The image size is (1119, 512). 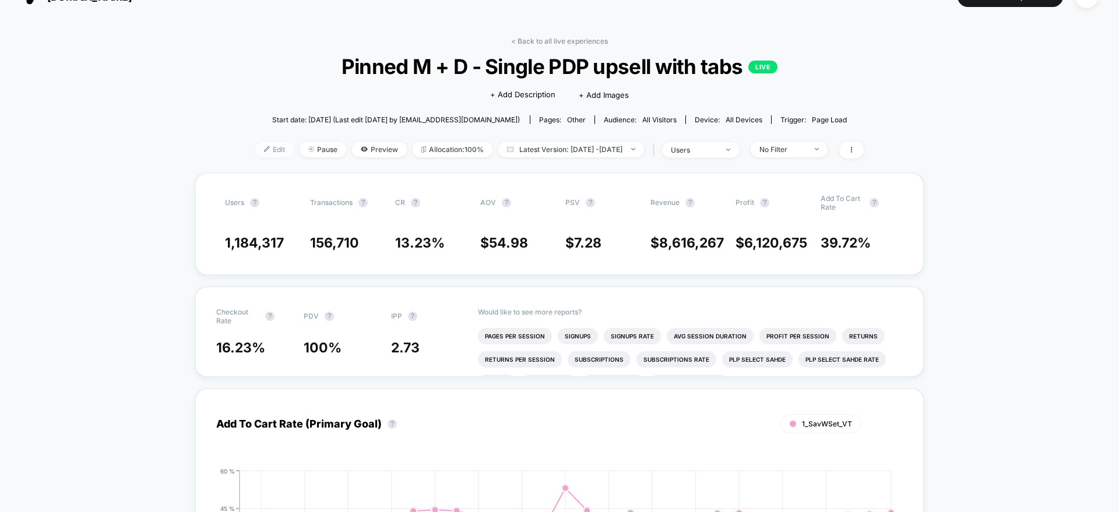 I want to click on span: Device:, so click(x=728, y=120).